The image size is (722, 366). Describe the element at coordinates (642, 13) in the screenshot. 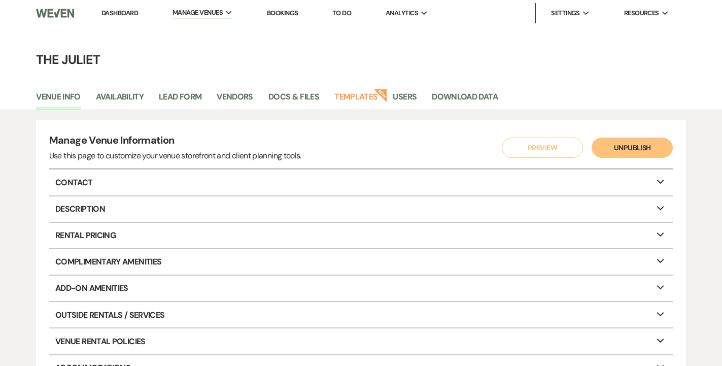

I see `span: Resources` at that location.